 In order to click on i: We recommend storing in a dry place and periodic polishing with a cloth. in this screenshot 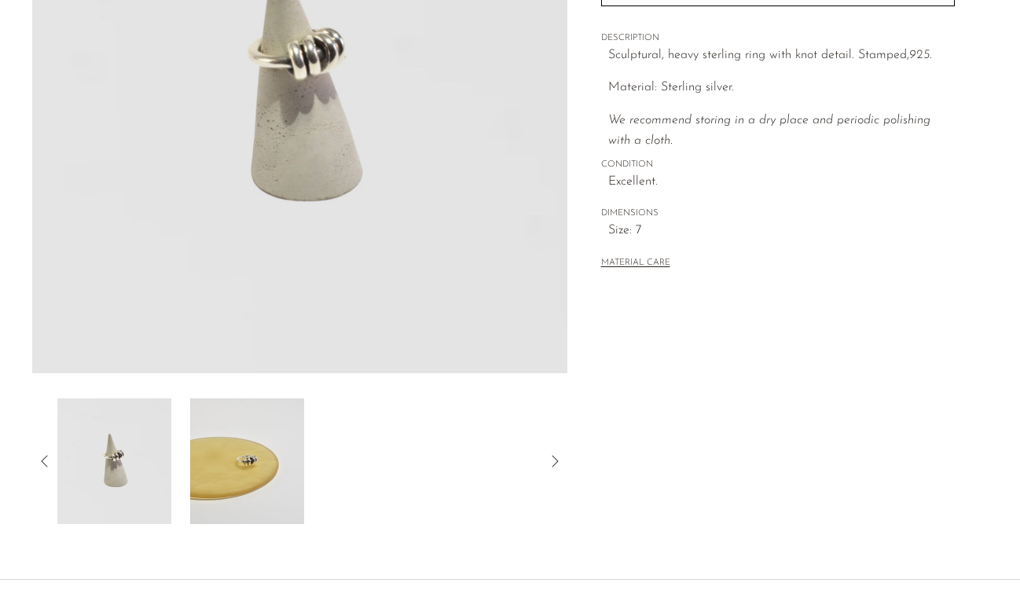, I will do `click(769, 130)`.